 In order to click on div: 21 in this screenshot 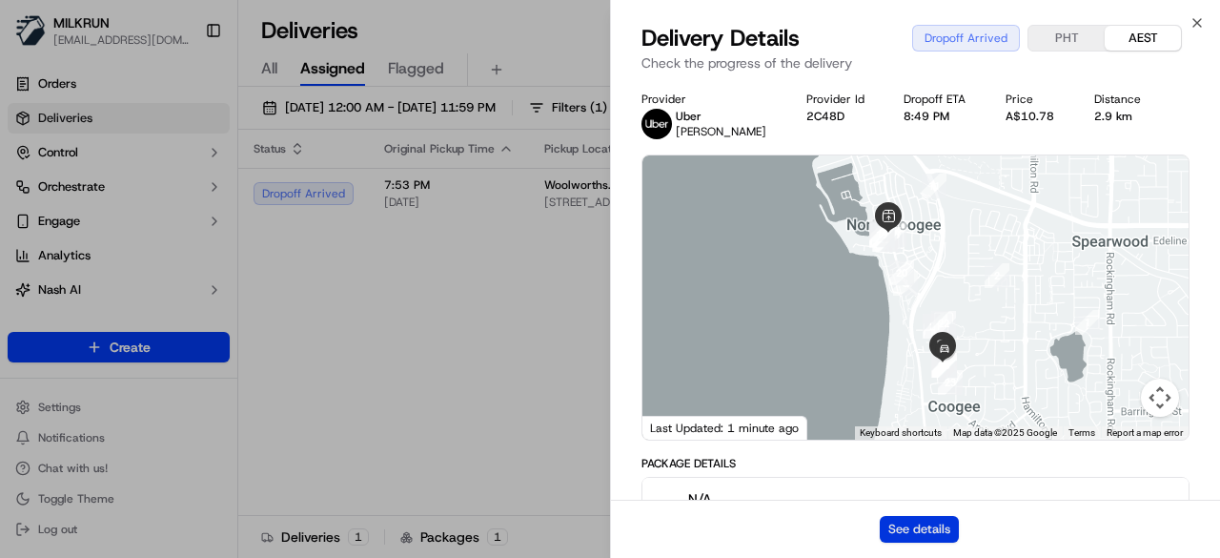, I will do `click(935, 326)`.